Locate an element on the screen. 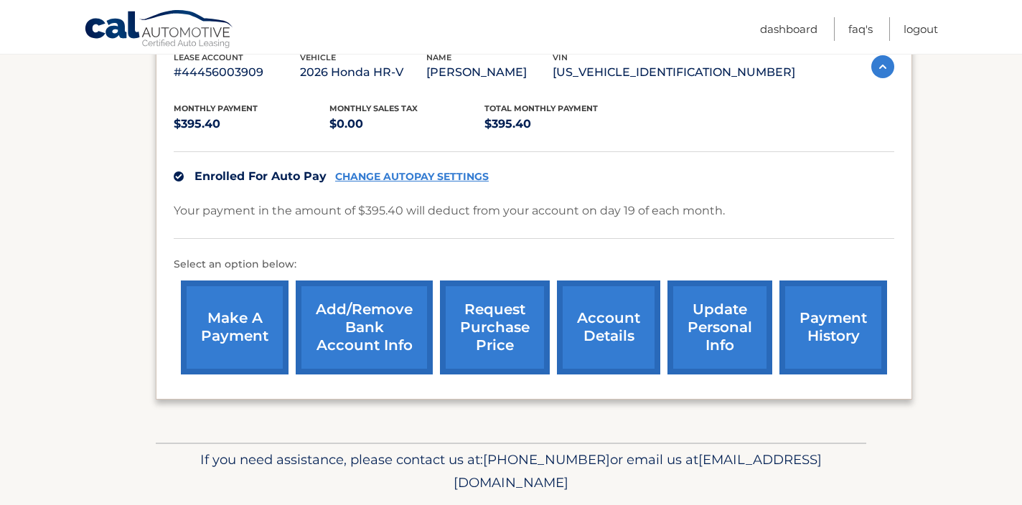 This screenshot has height=505, width=1022. span: name is located at coordinates (439, 57).